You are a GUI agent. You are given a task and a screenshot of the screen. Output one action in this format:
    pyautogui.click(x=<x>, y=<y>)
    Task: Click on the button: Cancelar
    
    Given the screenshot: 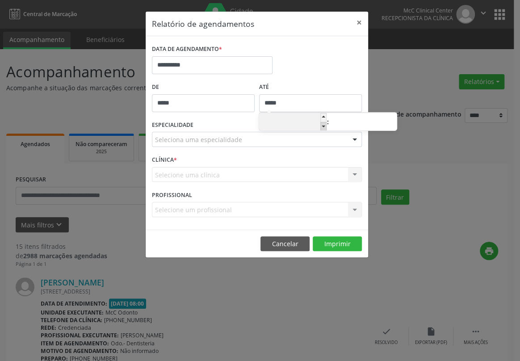 What is the action you would take?
    pyautogui.click(x=285, y=244)
    